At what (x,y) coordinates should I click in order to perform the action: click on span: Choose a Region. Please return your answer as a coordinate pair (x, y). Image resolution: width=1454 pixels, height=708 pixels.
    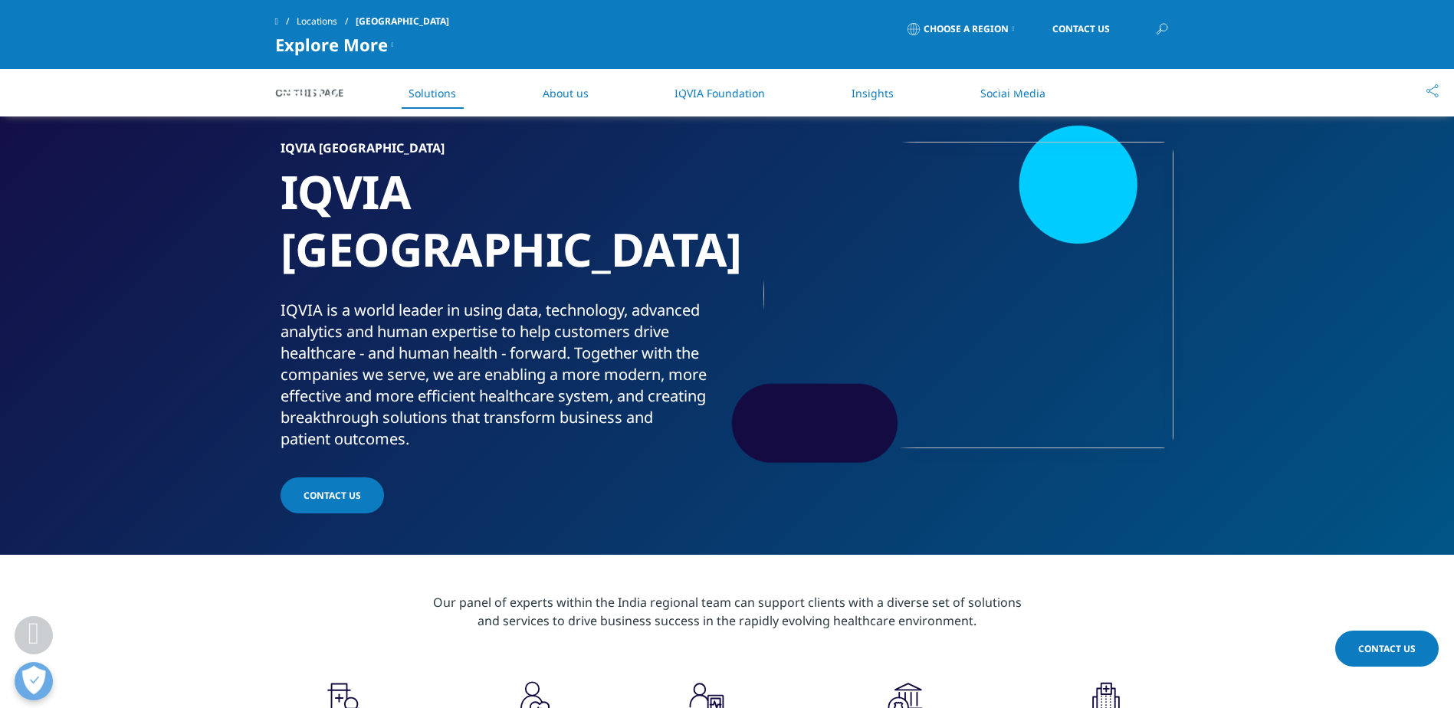
    Looking at the image, I should click on (966, 29).